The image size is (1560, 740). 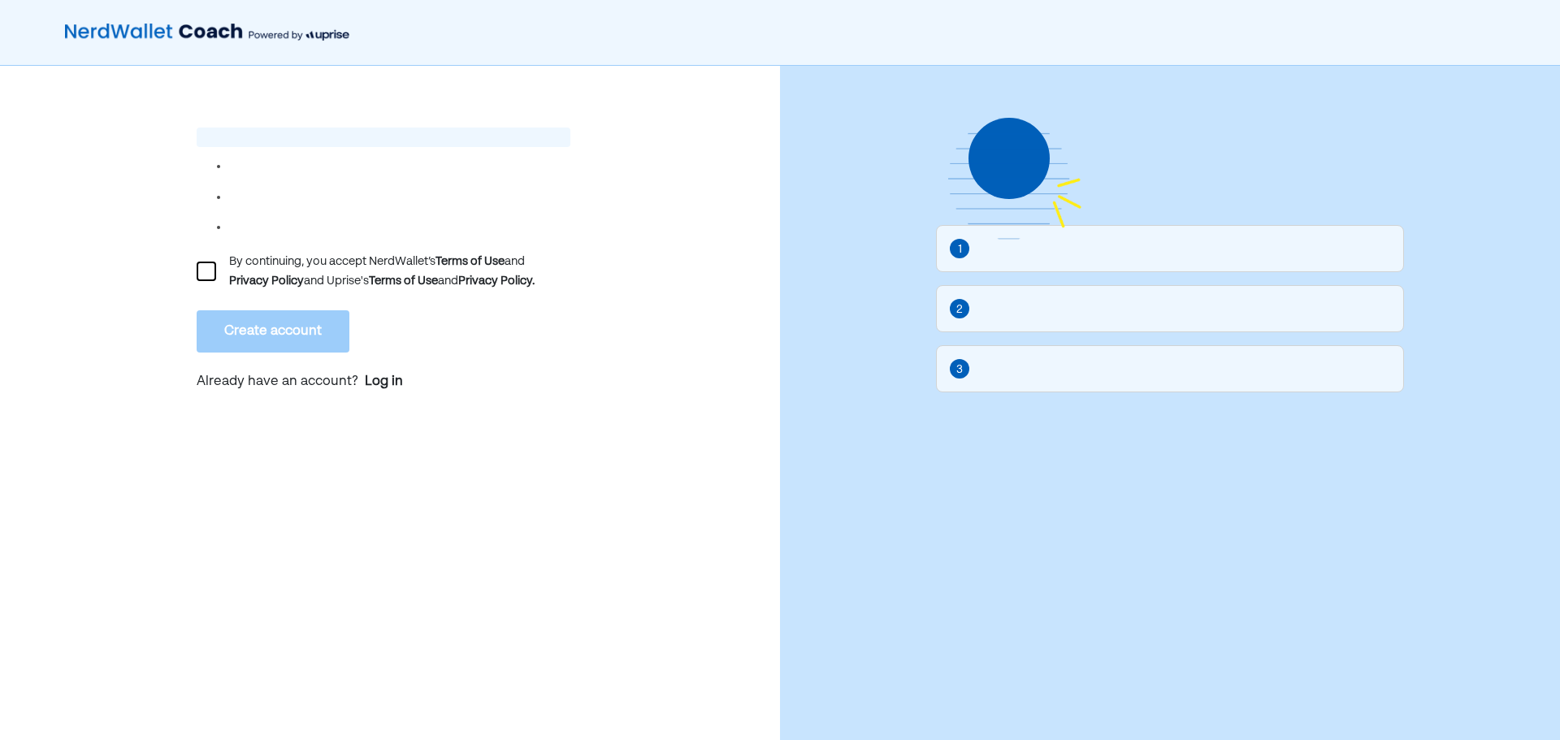 What do you see at coordinates (266, 281) in the screenshot?
I see `div: Privacy Policy` at bounding box center [266, 281].